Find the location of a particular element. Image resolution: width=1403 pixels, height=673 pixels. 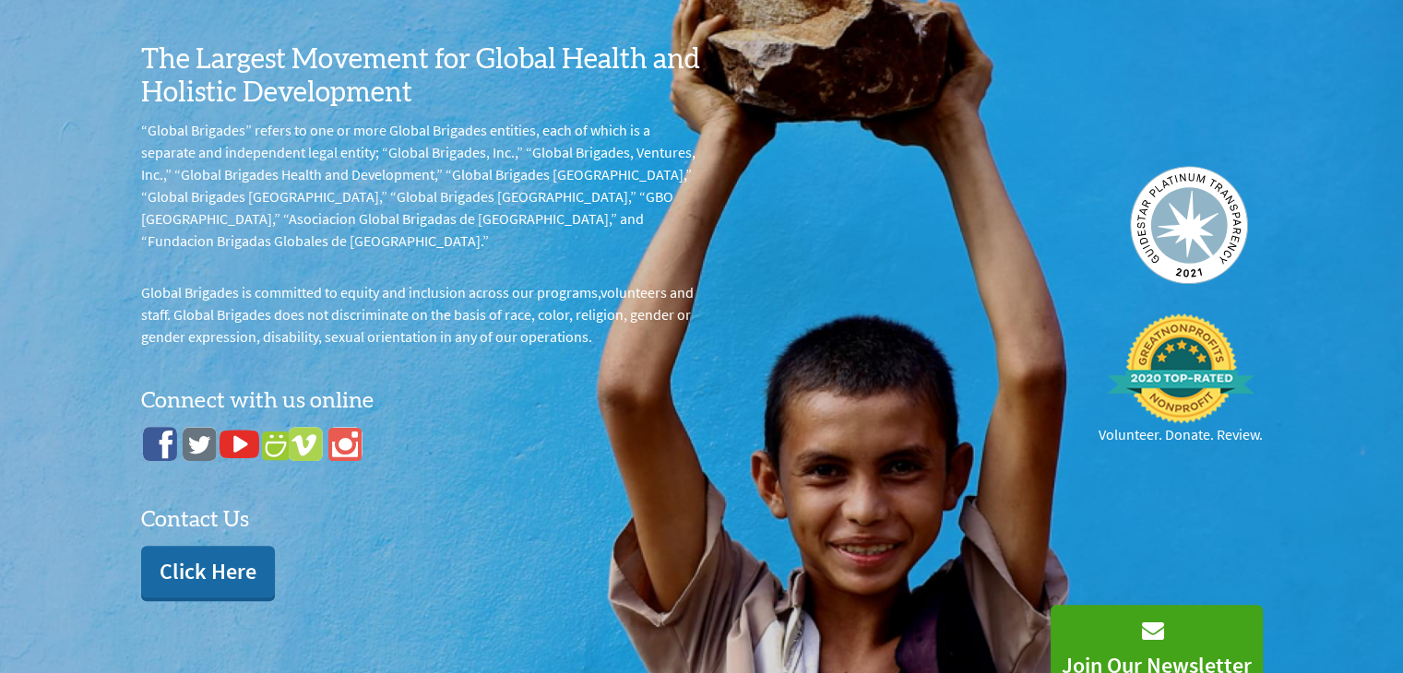

h4: Connect with us online is located at coordinates (421, 397).